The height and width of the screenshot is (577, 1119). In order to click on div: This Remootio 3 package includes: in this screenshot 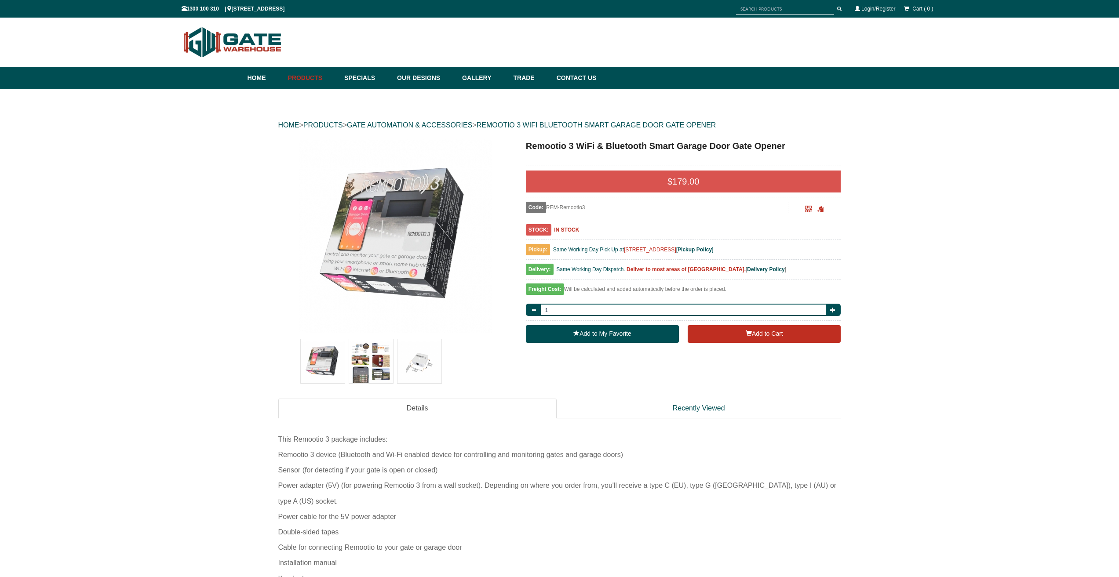, I will do `click(560, 439)`.